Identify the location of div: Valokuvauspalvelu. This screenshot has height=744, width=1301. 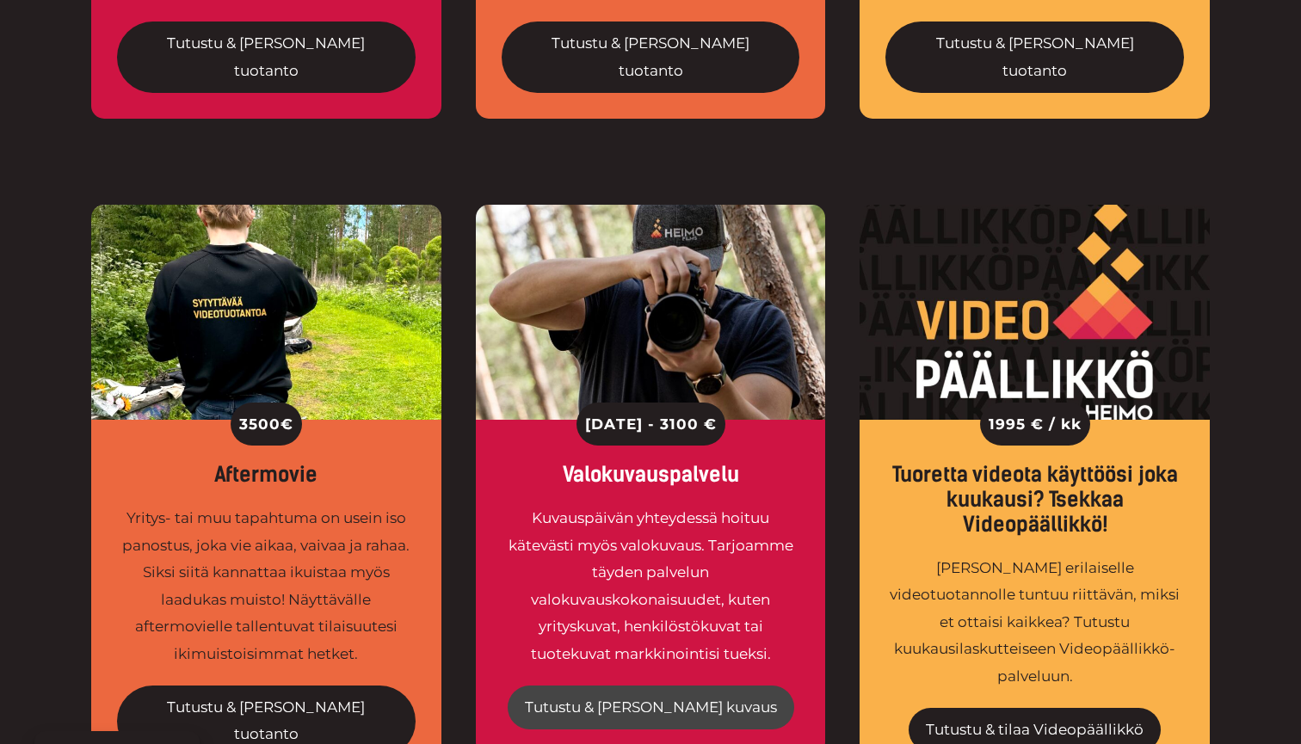
(651, 475).